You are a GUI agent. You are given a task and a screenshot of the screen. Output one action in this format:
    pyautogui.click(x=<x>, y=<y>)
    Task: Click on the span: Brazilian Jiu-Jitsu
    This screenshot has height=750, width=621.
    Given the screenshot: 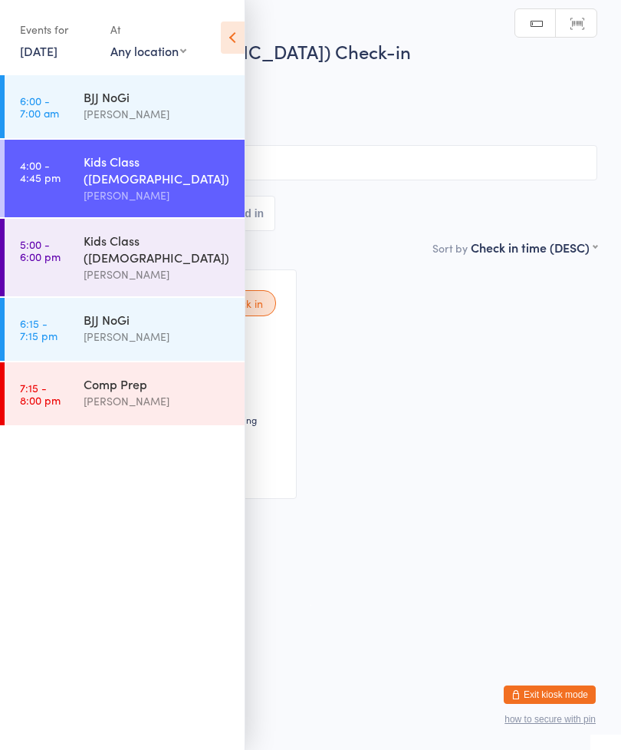 What is the action you would take?
    pyautogui.click(x=311, y=125)
    